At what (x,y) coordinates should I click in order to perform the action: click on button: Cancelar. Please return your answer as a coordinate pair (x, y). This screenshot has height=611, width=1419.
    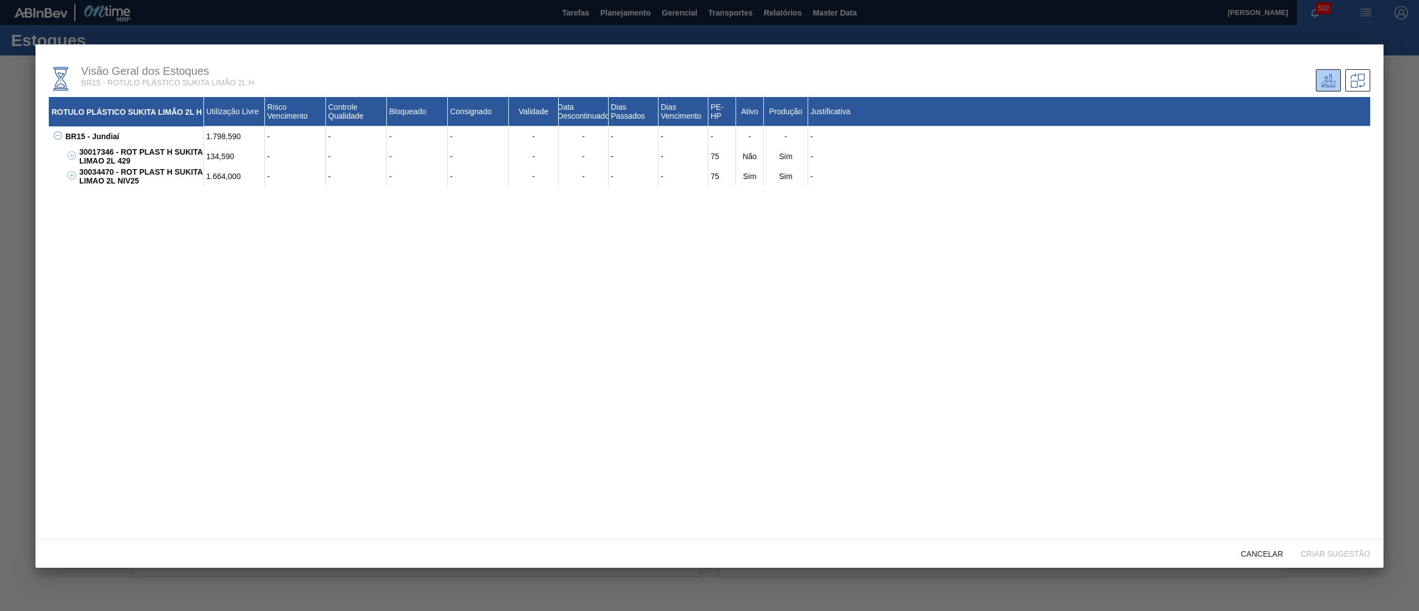
    Looking at the image, I should click on (1262, 553).